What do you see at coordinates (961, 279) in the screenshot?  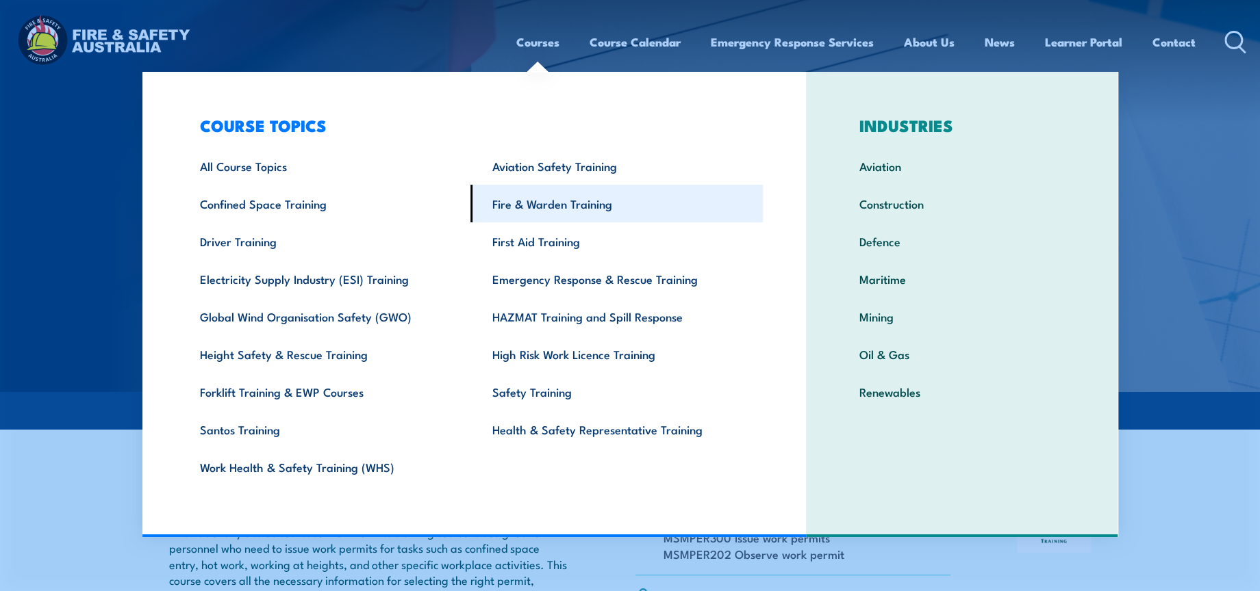 I see `a: Maritime` at bounding box center [961, 279].